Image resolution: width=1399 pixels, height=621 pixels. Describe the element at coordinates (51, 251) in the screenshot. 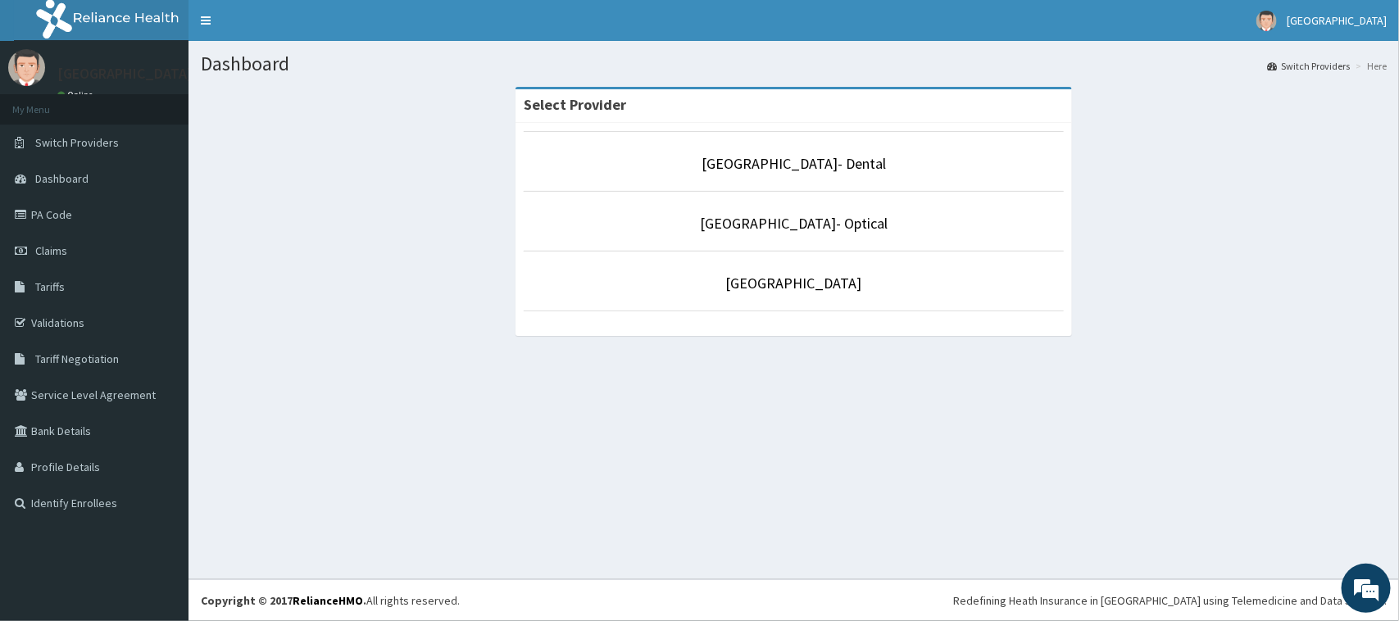

I see `span: Claims` at that location.